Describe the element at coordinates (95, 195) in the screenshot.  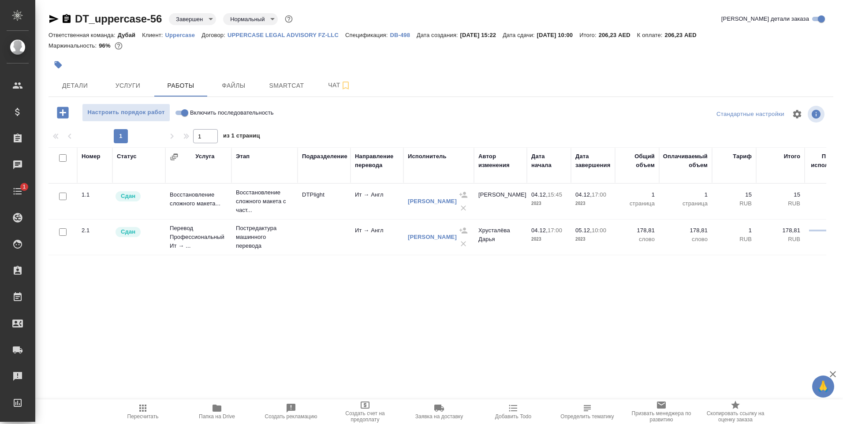
I see `div: 1.1` at that location.